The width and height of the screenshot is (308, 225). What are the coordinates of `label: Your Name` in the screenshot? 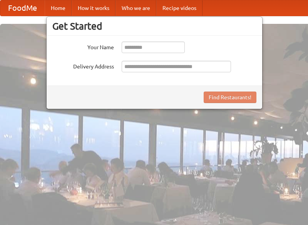 It's located at (83, 46).